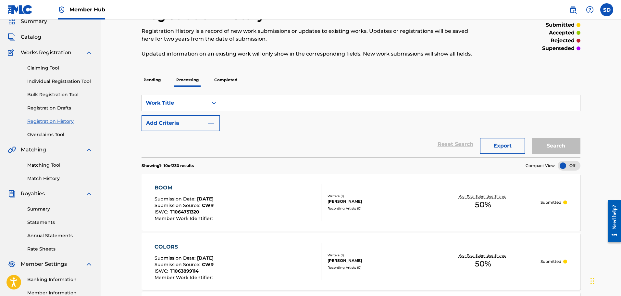  What do you see at coordinates (34, 21) in the screenshot?
I see `span: Summary` at bounding box center [34, 21].